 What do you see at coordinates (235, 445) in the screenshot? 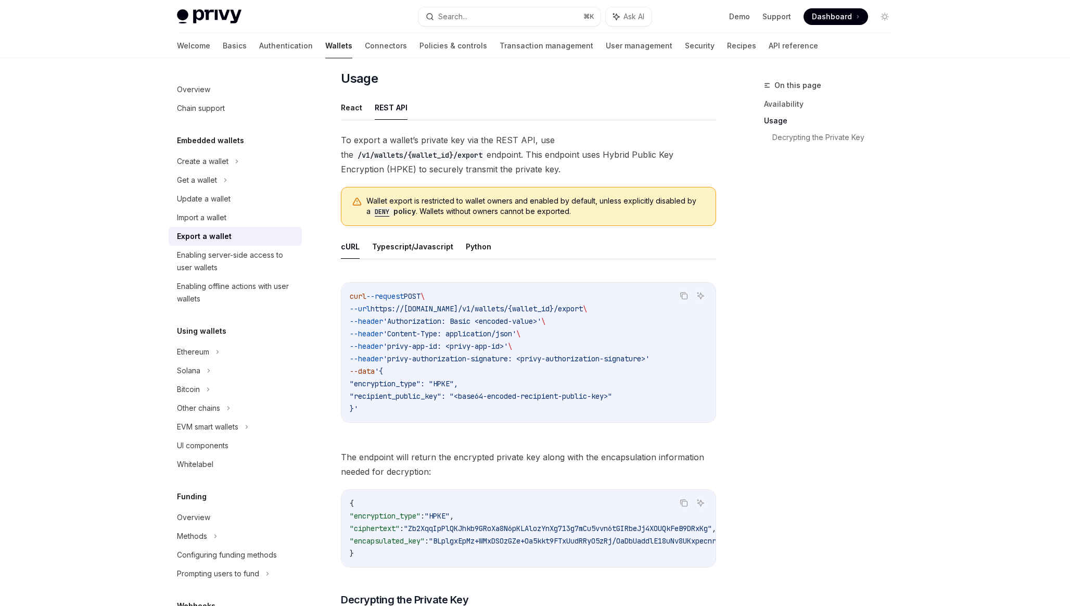
I see `a: UI components` at bounding box center [235, 445].